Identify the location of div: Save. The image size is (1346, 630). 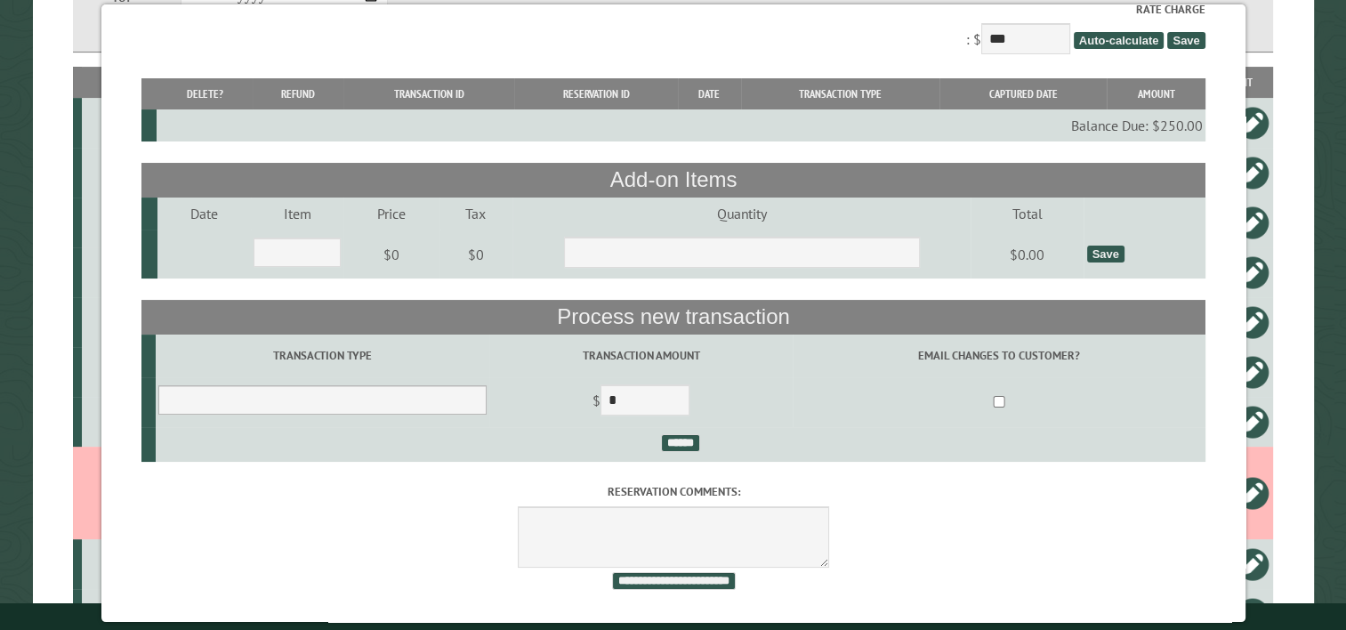
(1105, 253).